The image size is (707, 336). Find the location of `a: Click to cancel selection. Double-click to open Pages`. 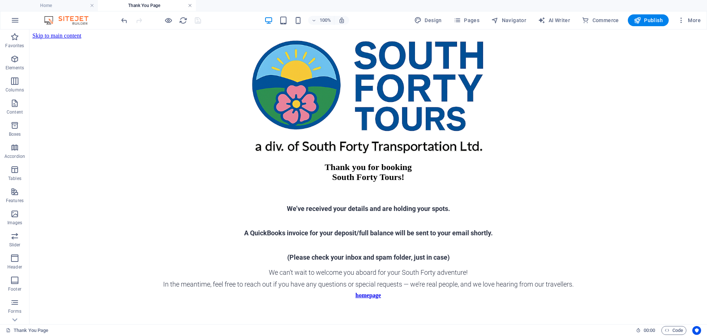

a: Click to cancel selection. Double-click to open Pages is located at coordinates (27, 330).